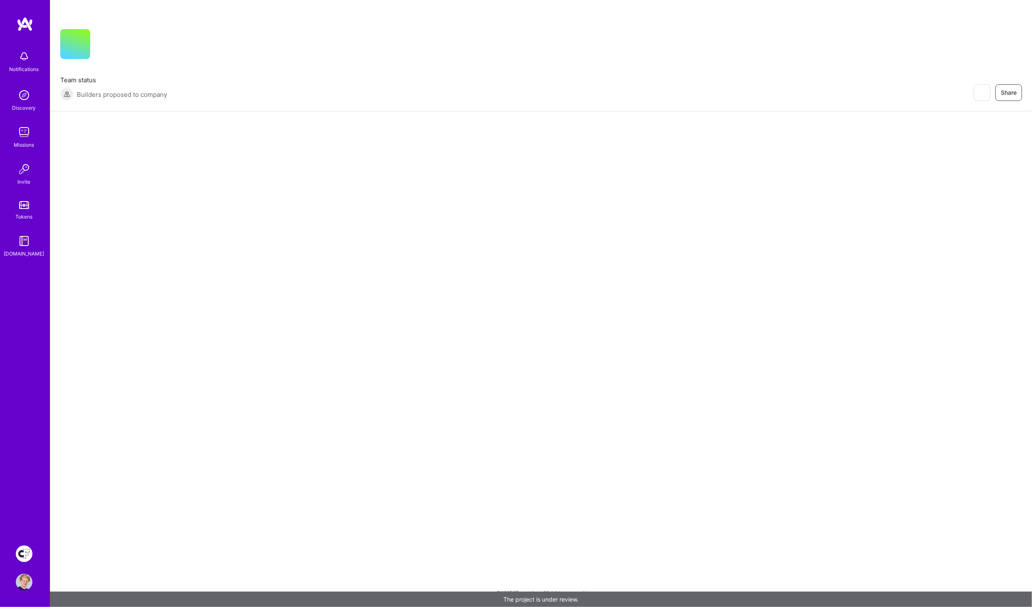 This screenshot has height=607, width=1032. Describe the element at coordinates (24, 554) in the screenshot. I see `img: Creative Fabrica Project Team` at that location.